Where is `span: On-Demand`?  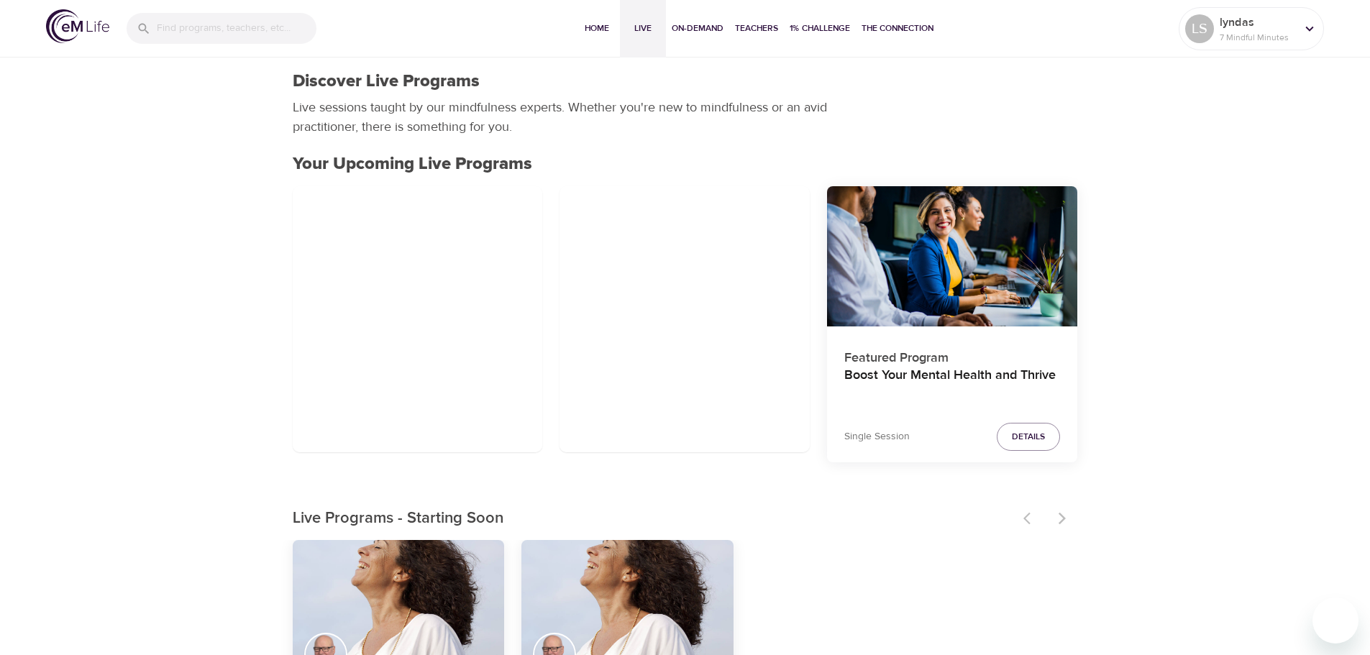 span: On-Demand is located at coordinates (697, 28).